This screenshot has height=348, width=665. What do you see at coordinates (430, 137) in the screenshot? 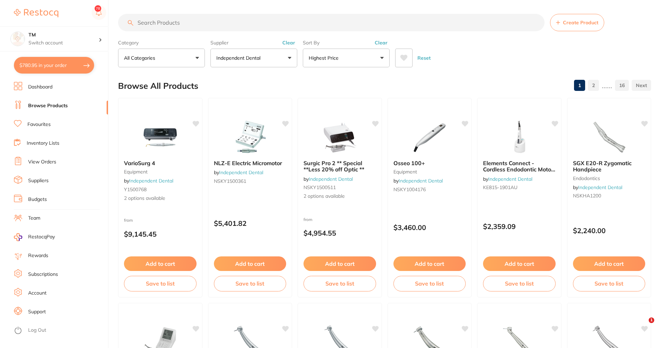
I see `img: Osseo 100+` at bounding box center [430, 137].